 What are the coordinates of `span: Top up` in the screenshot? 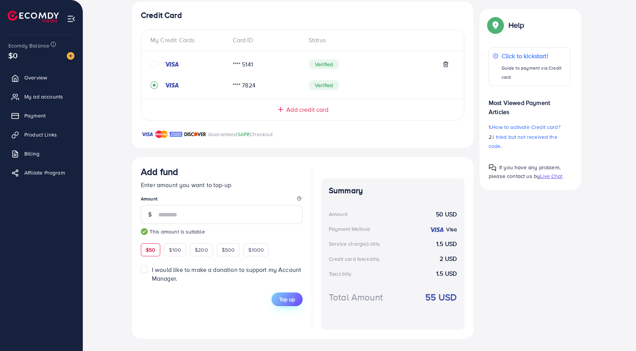 It's located at (287, 299).